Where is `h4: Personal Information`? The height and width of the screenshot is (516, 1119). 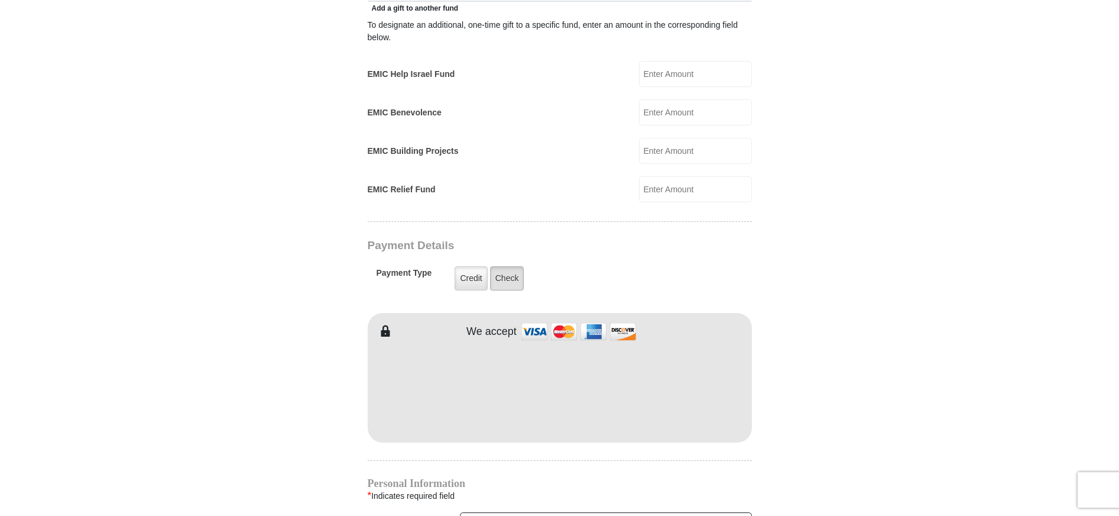
h4: Personal Information is located at coordinates (560, 483).